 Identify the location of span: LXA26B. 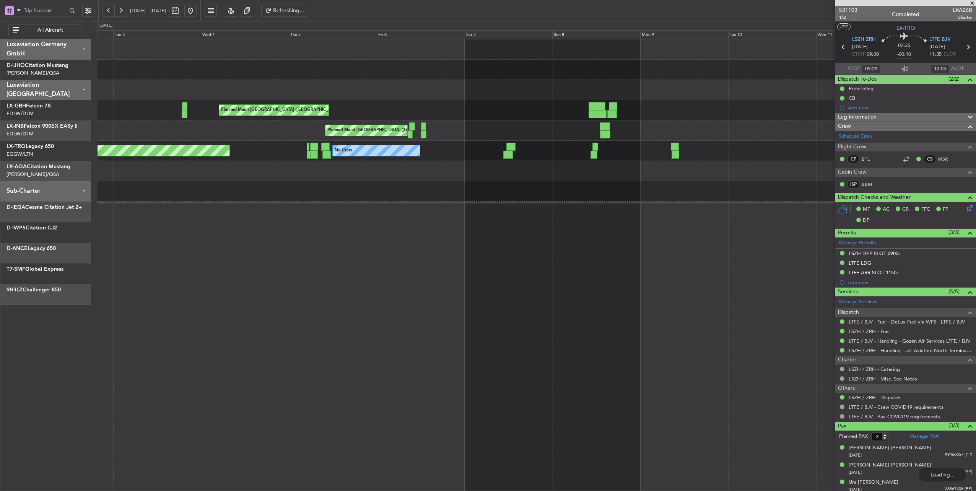
(962, 10).